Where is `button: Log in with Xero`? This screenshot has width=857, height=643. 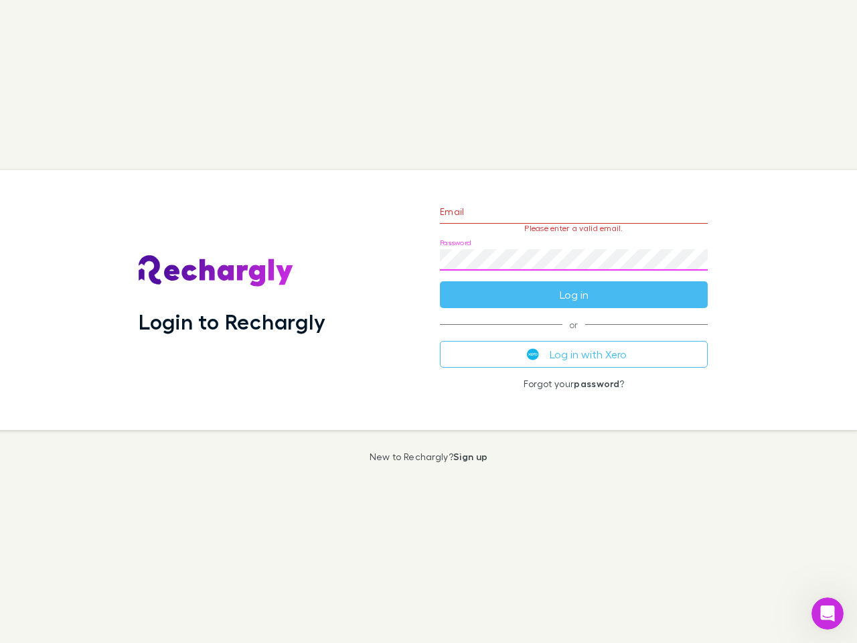
button: Log in with Xero is located at coordinates (574, 354).